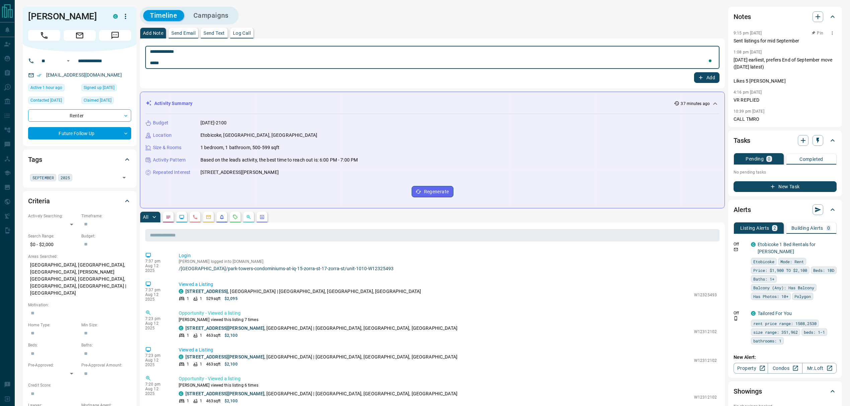  What do you see at coordinates (249, 217) in the screenshot?
I see `svg: Opportunities` at bounding box center [249, 217].